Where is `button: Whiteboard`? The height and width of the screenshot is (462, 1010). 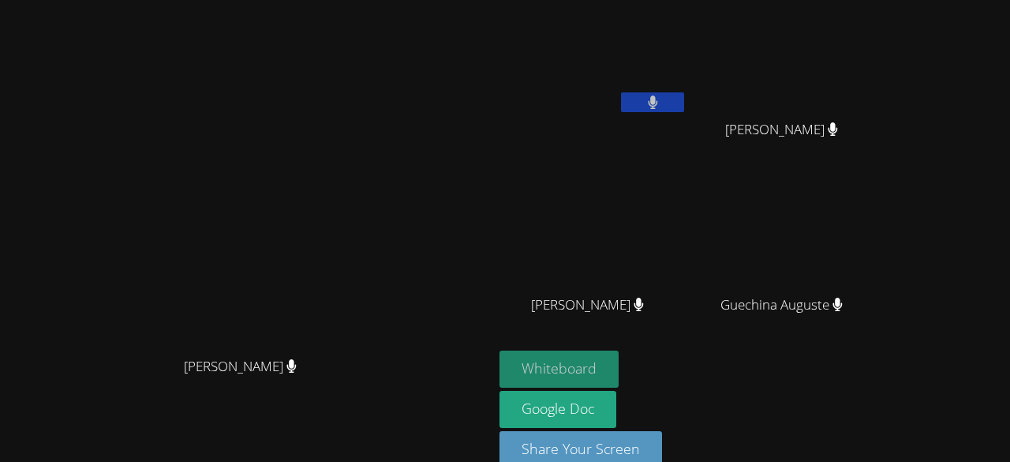 button: Whiteboard is located at coordinates (559, 368).